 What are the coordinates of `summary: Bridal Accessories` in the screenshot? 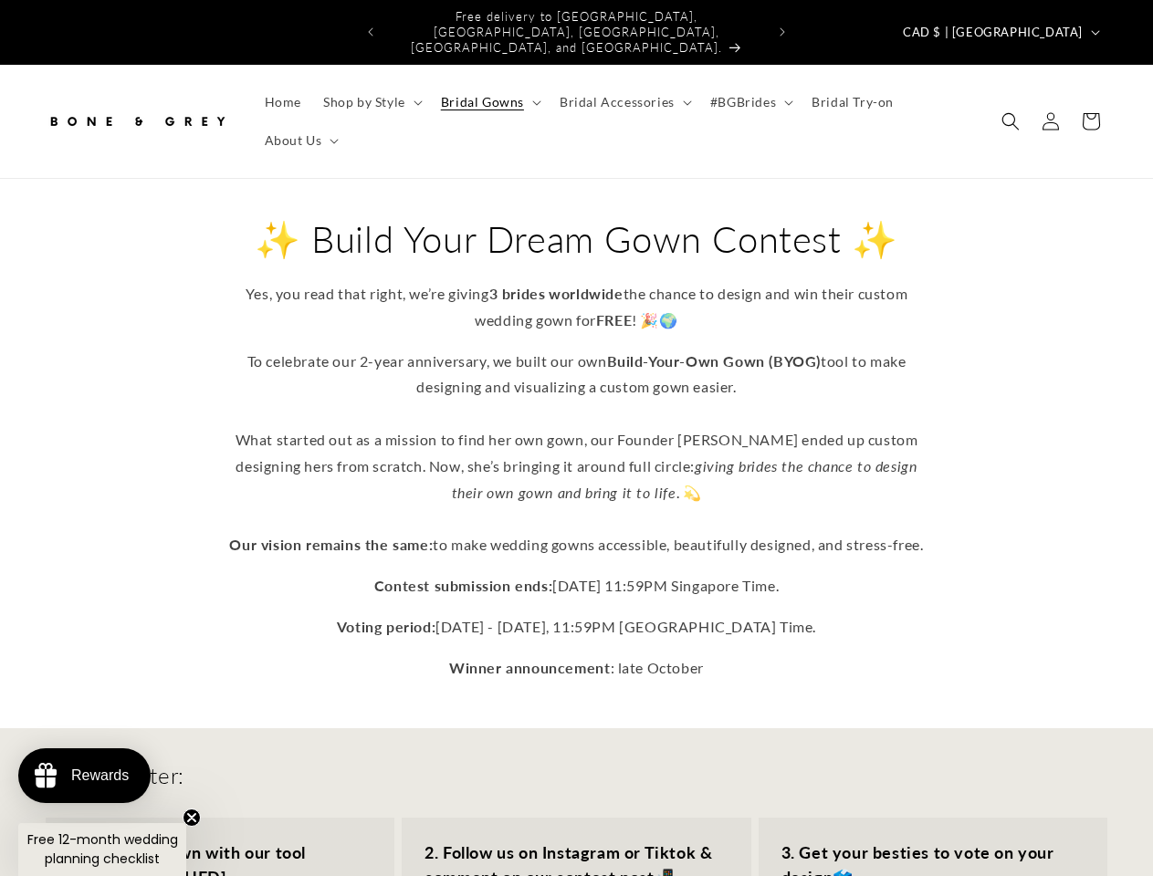 It's located at (624, 102).